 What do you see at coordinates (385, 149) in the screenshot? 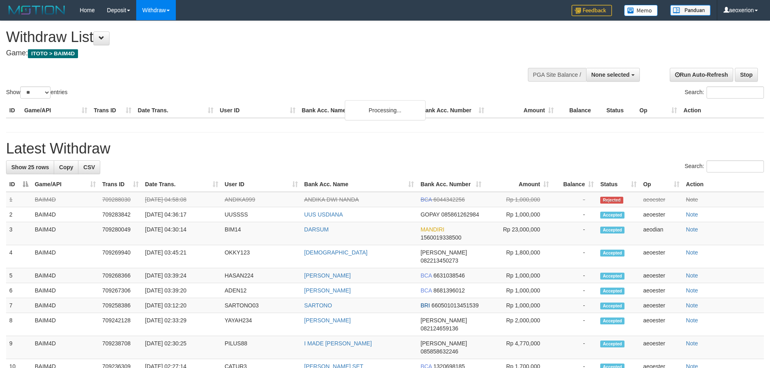
I see `h1: Latest Withdraw` at bounding box center [385, 149].